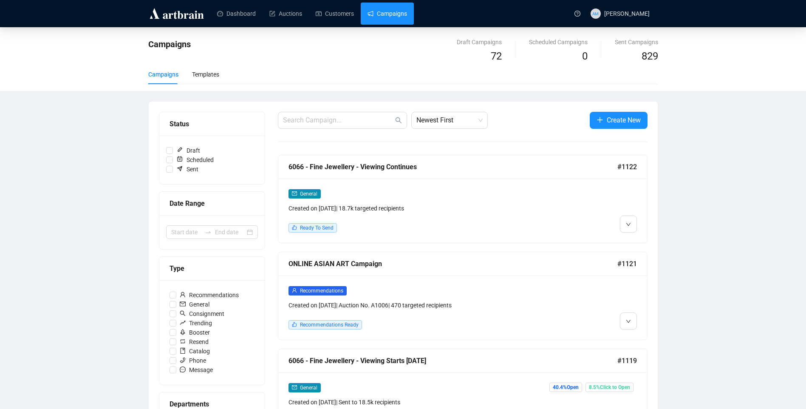  Describe the element at coordinates (558, 42) in the screenshot. I see `div: Scheduled Campaigns` at that location.